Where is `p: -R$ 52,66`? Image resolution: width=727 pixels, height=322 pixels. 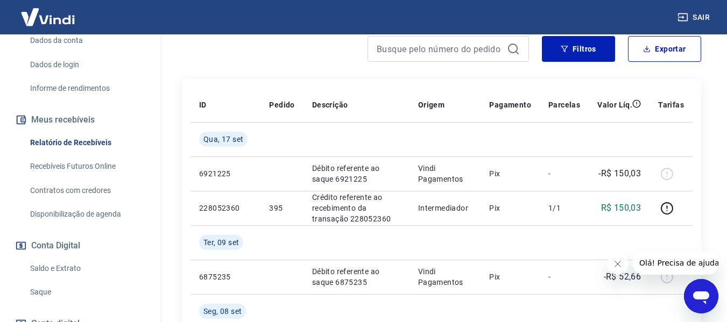
p: -R$ 52,66 is located at coordinates (623, 277).